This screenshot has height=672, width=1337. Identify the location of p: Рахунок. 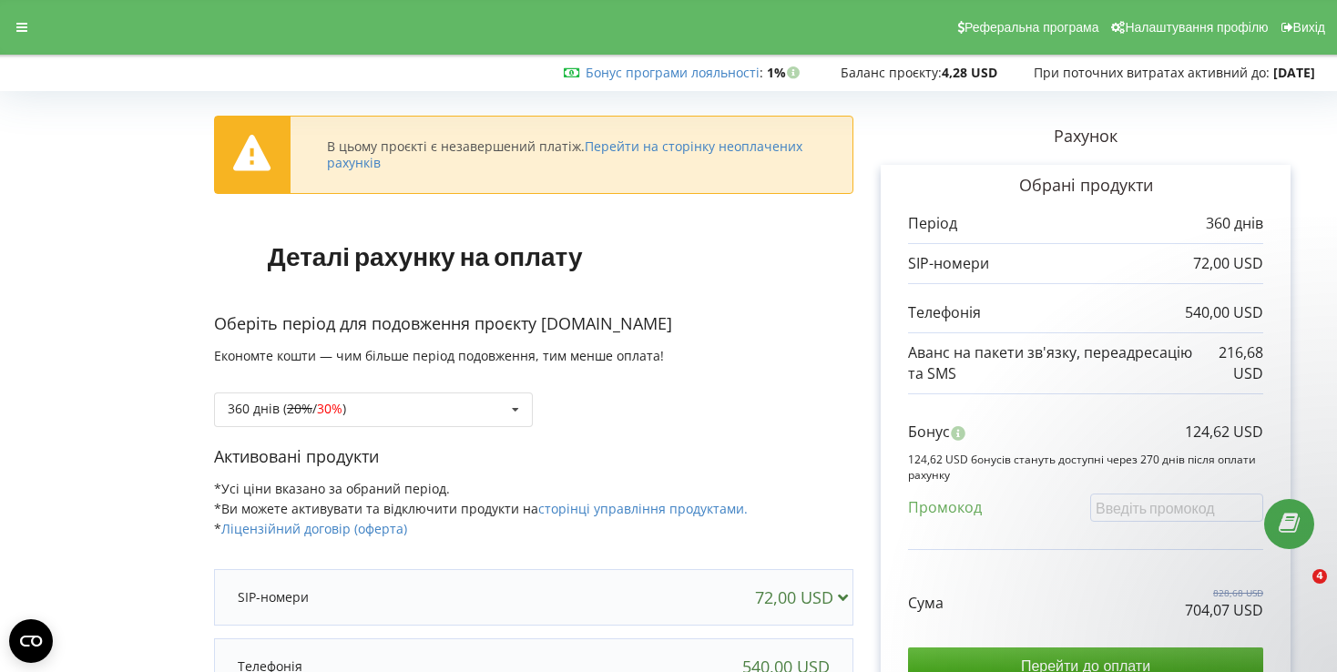
(1086, 137).